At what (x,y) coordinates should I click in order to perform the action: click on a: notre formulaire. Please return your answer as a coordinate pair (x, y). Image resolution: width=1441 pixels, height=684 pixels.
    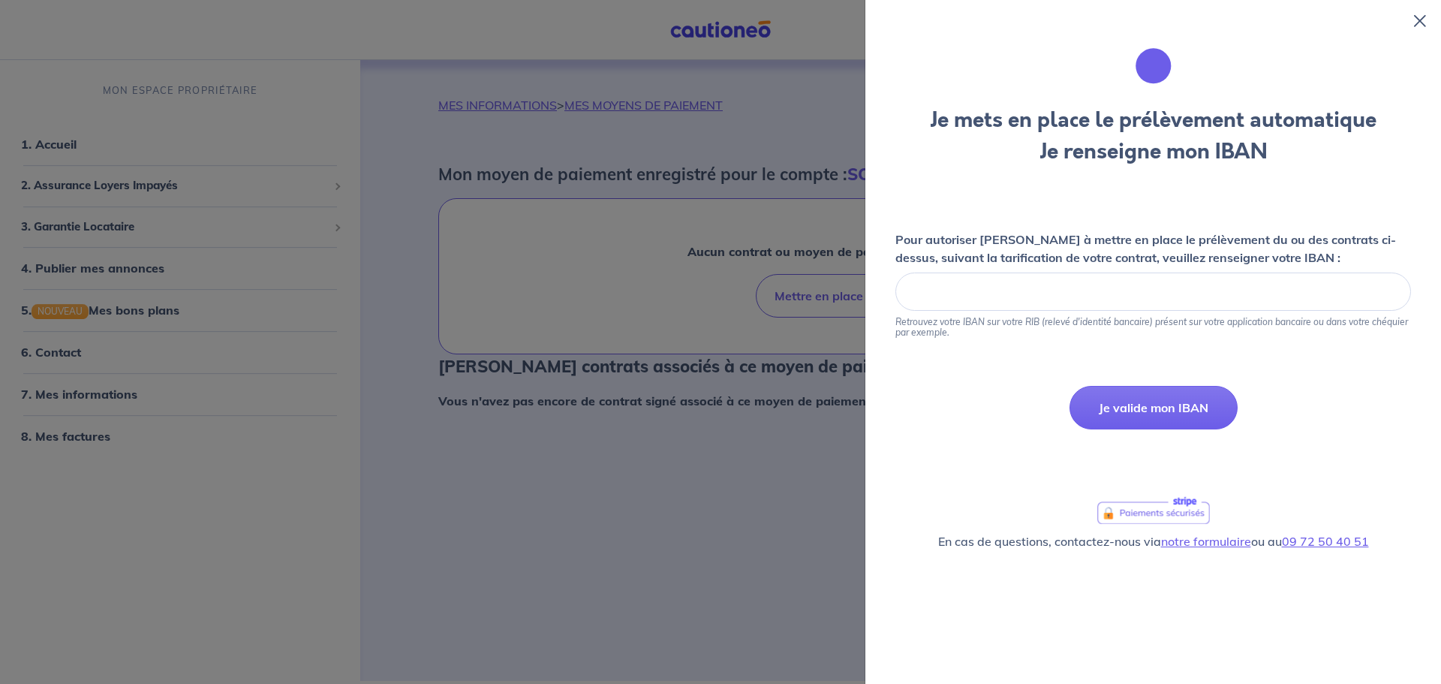
    Looking at the image, I should click on (1206, 541).